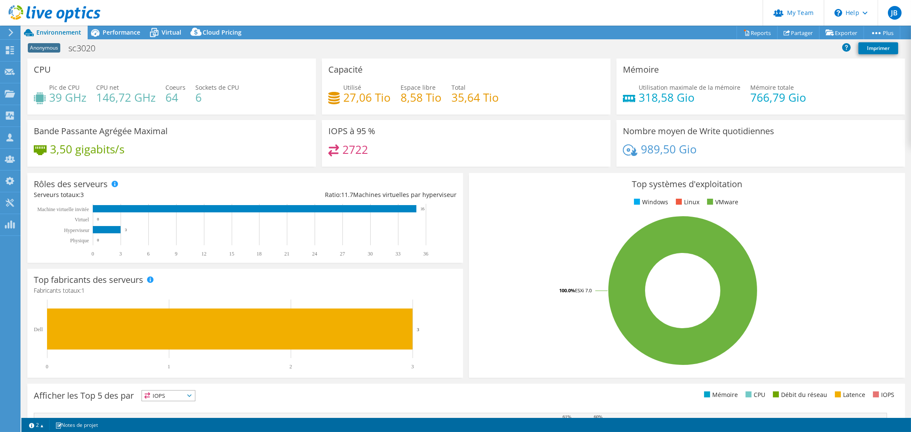  Describe the element at coordinates (418, 87) in the screenshot. I see `span: Espace libre` at that location.